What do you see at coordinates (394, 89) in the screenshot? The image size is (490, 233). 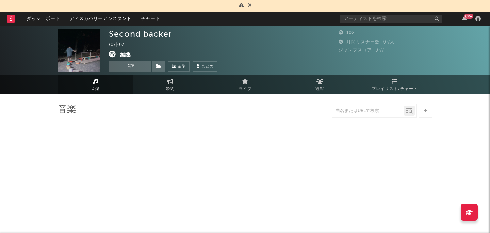 I see `span: プレイリスト/チャート` at bounding box center [394, 89].